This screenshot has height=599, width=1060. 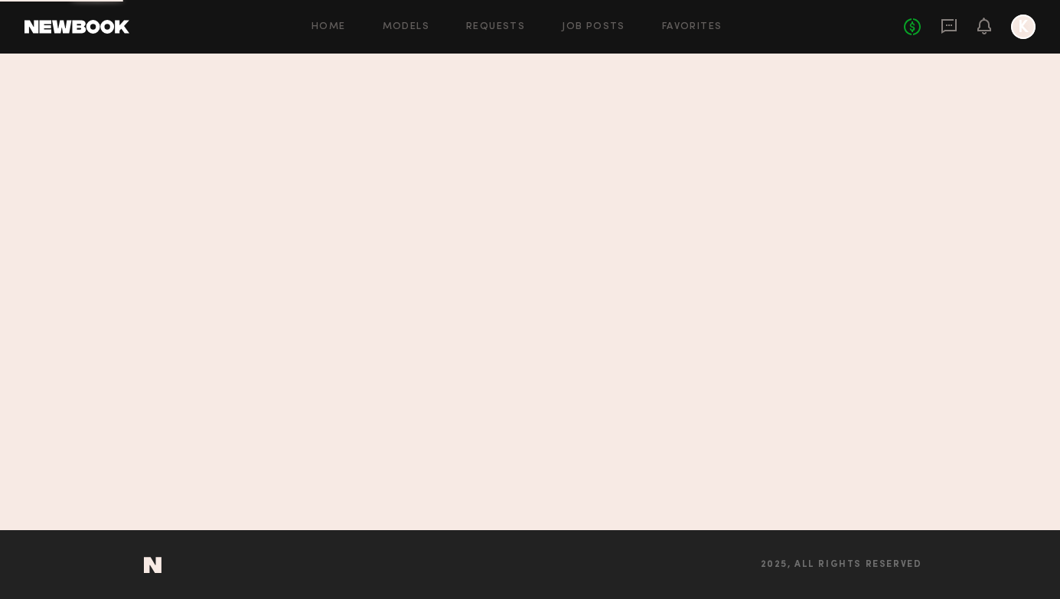 What do you see at coordinates (328, 27) in the screenshot?
I see `a: Home` at bounding box center [328, 27].